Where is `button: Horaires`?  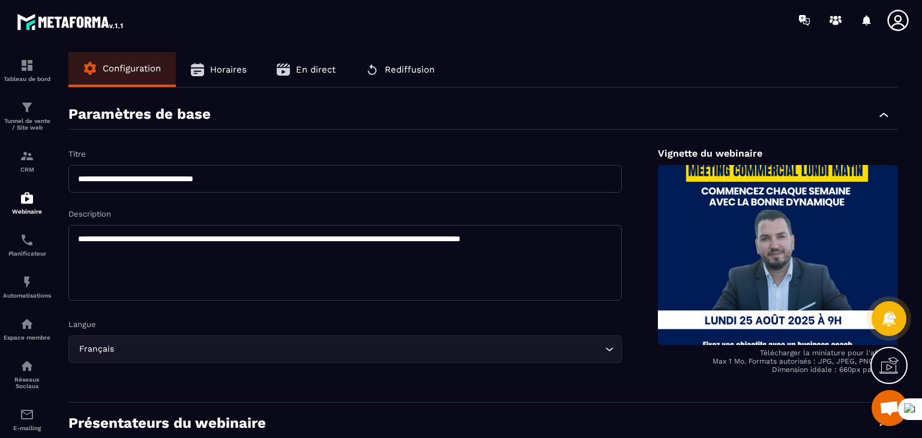 button: Horaires is located at coordinates (219, 70).